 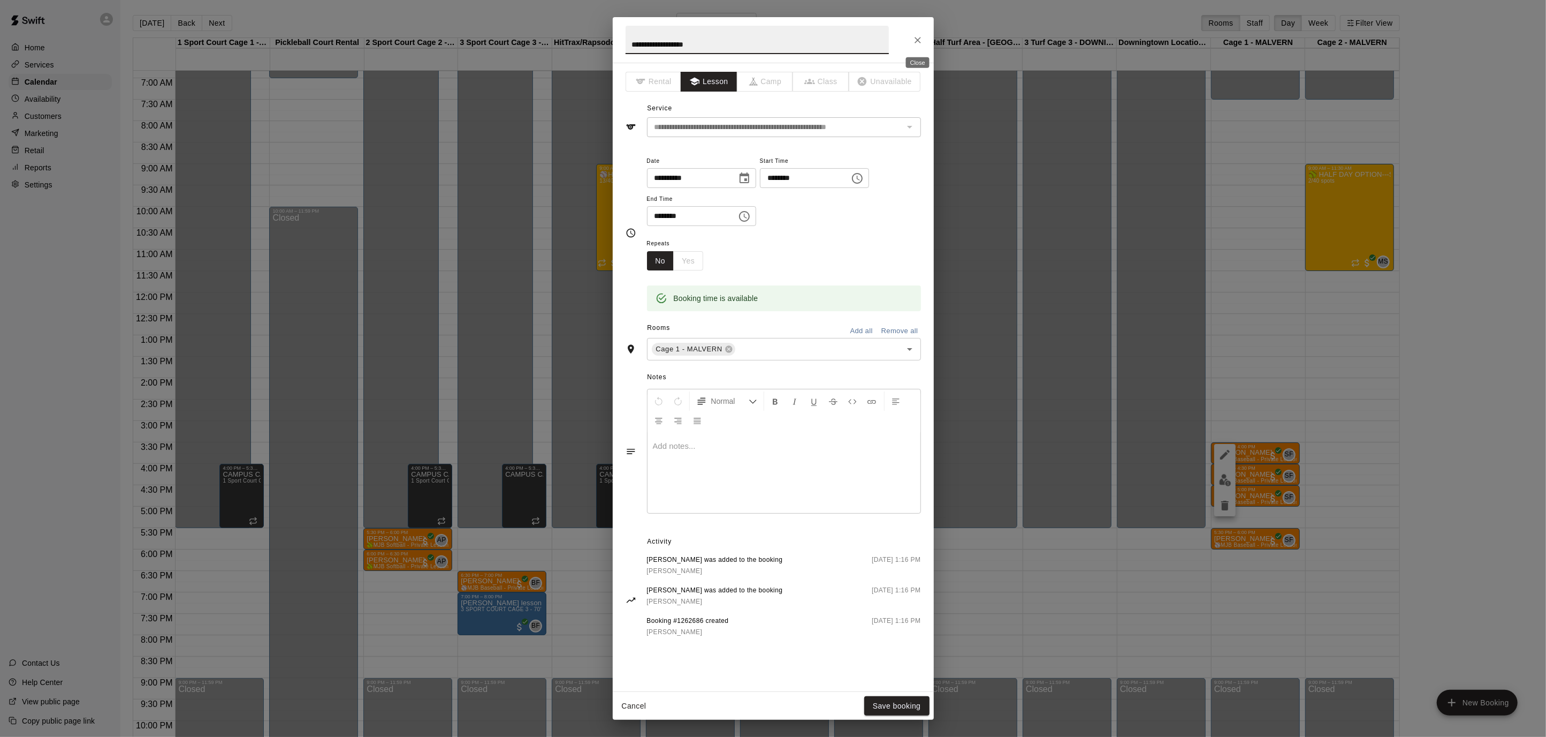 What do you see at coordinates (918, 40) in the screenshot?
I see `button: Close` at bounding box center [918, 40].